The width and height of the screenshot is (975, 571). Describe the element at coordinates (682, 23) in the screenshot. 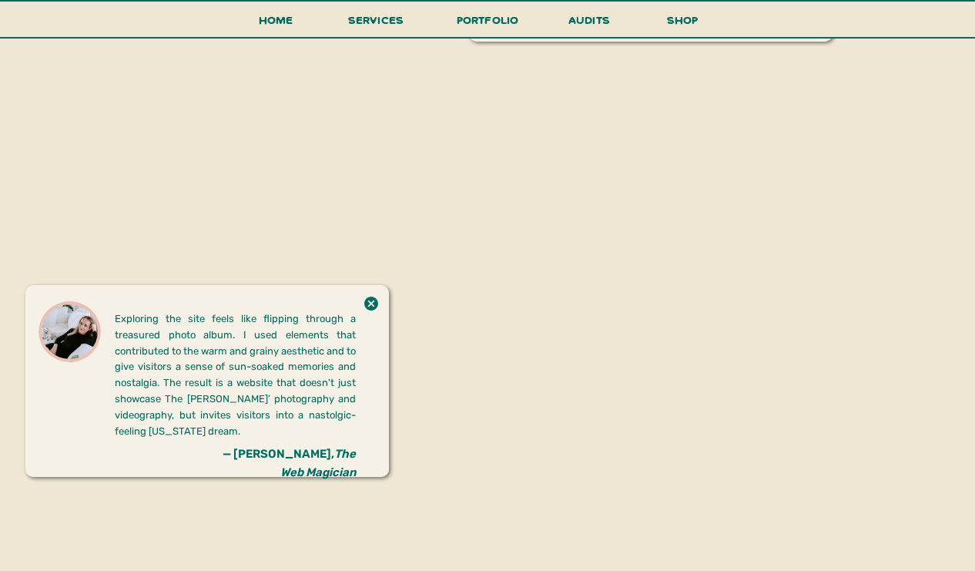

I see `h3: shop` at that location.